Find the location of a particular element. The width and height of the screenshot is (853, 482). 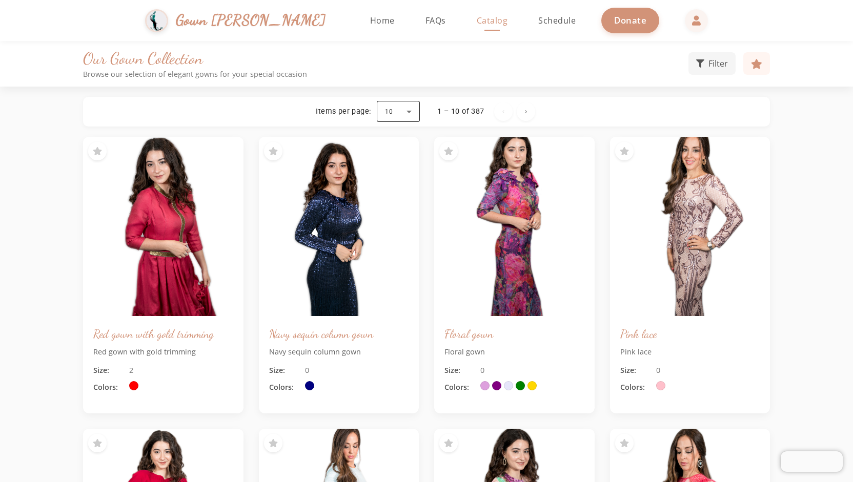

h3: Pink lace is located at coordinates (690, 334).